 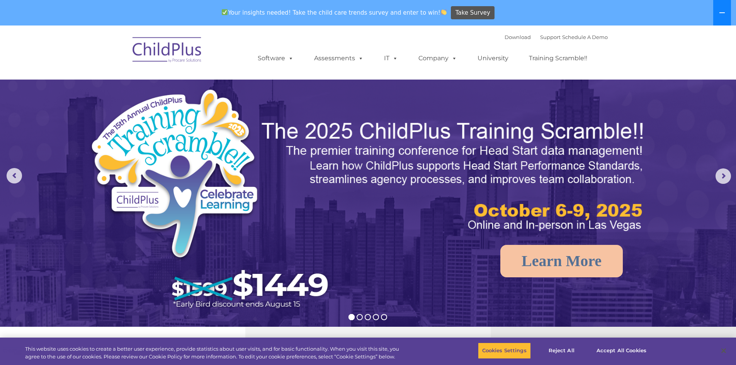 I want to click on button: Reject All, so click(x=561, y=351).